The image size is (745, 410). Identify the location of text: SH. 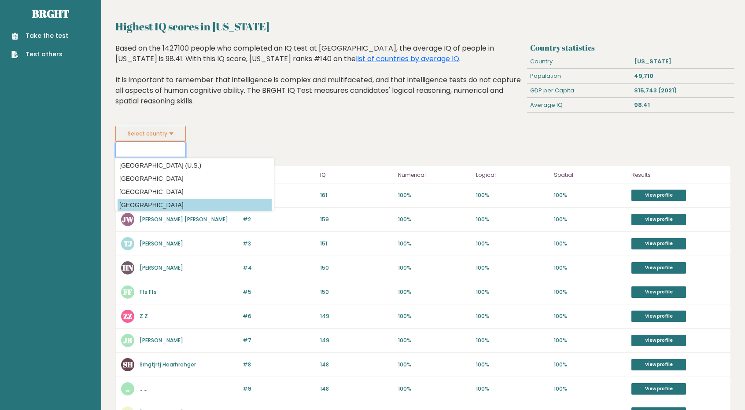
(128, 365).